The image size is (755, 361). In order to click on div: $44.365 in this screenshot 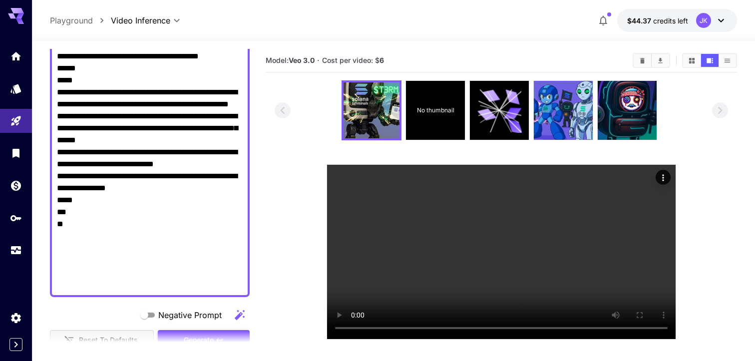, I will do `click(658, 20)`.